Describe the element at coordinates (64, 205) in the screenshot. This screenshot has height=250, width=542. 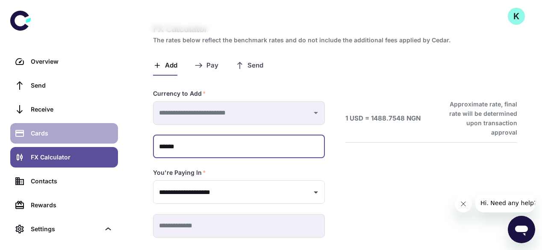
I see `a: Rewards` at that location.